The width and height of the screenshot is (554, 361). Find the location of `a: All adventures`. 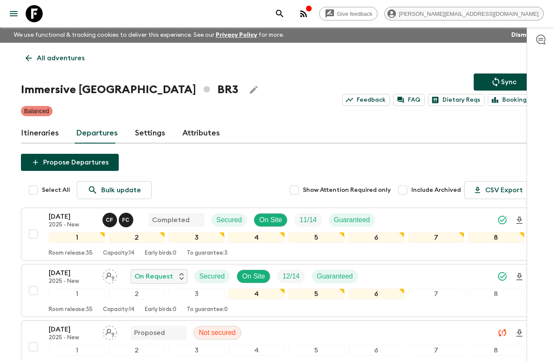

a: All adventures is located at coordinates (55, 58).